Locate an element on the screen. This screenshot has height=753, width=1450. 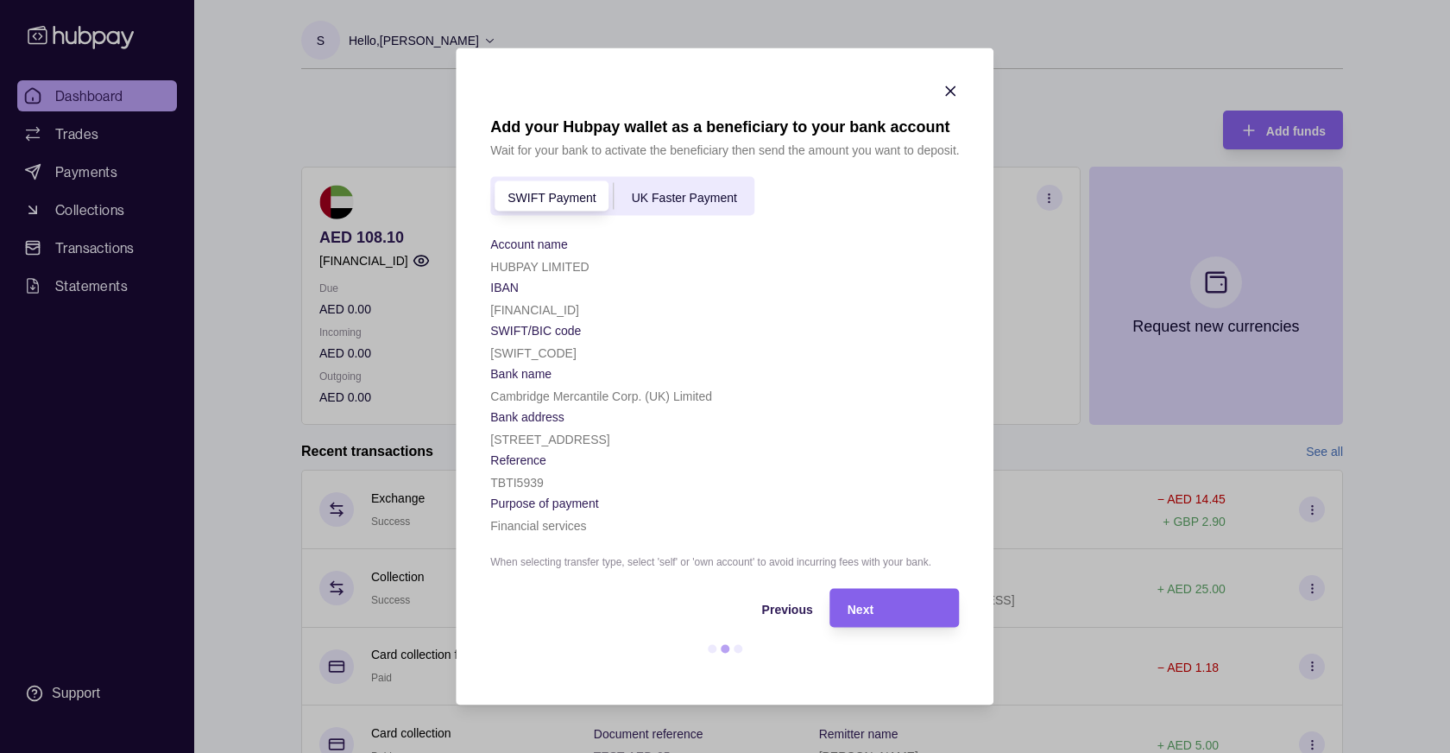
div: accountIndex is located at coordinates (622, 196).